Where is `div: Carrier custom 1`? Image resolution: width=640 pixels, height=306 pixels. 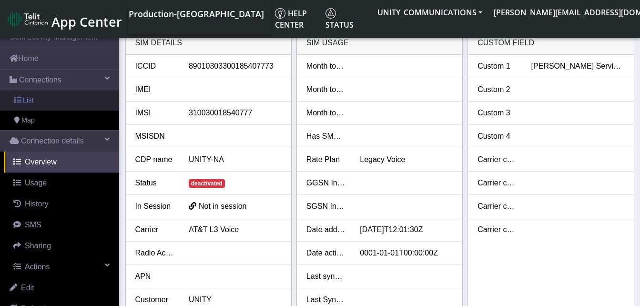
div: Carrier custom 1 is located at coordinates (497, 160).